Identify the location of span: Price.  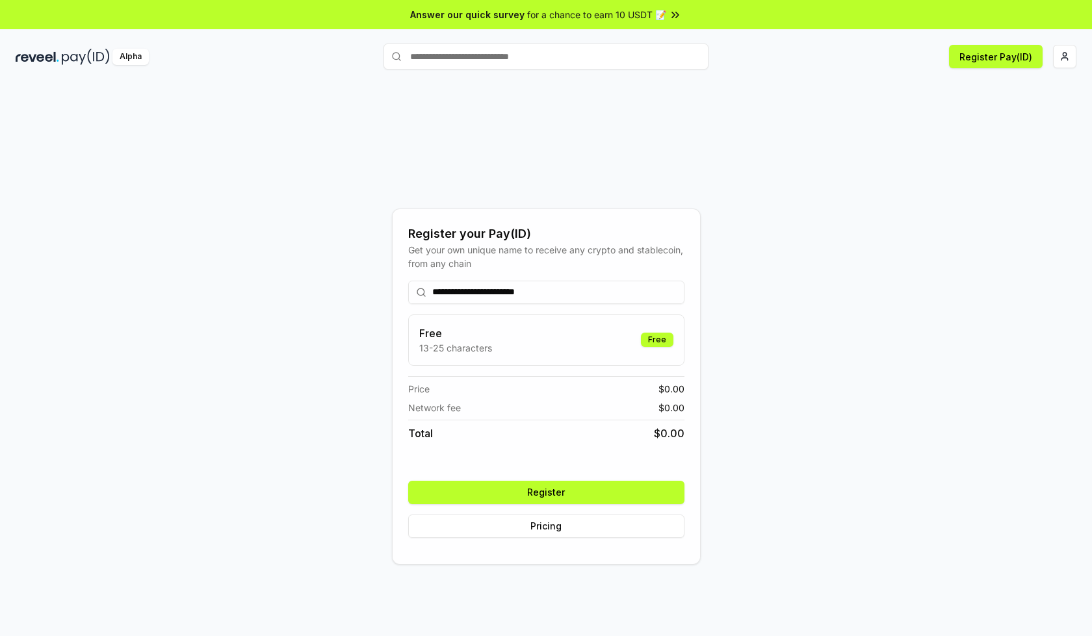
(419, 389).